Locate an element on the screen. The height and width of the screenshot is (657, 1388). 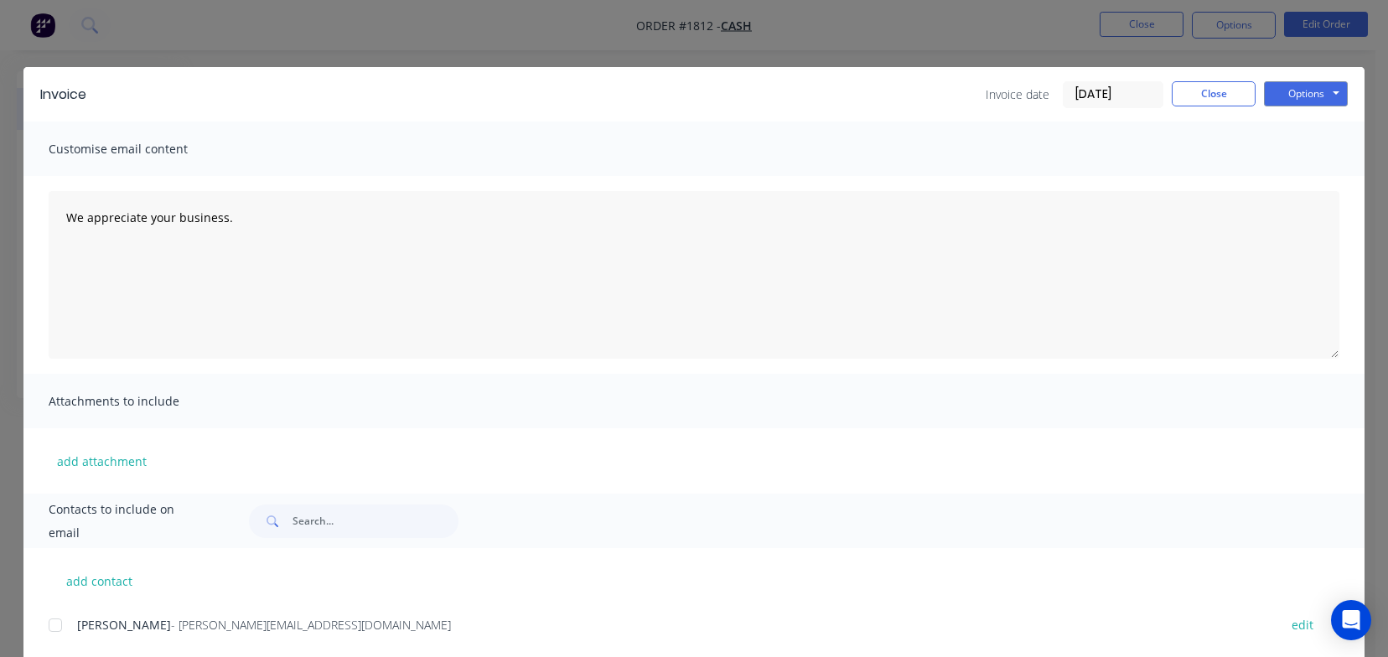
button: Options is located at coordinates (1306, 94).